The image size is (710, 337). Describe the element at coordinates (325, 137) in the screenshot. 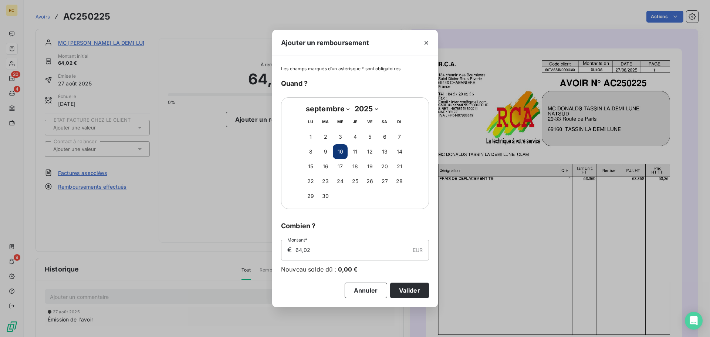

I see `button: 2` at that location.